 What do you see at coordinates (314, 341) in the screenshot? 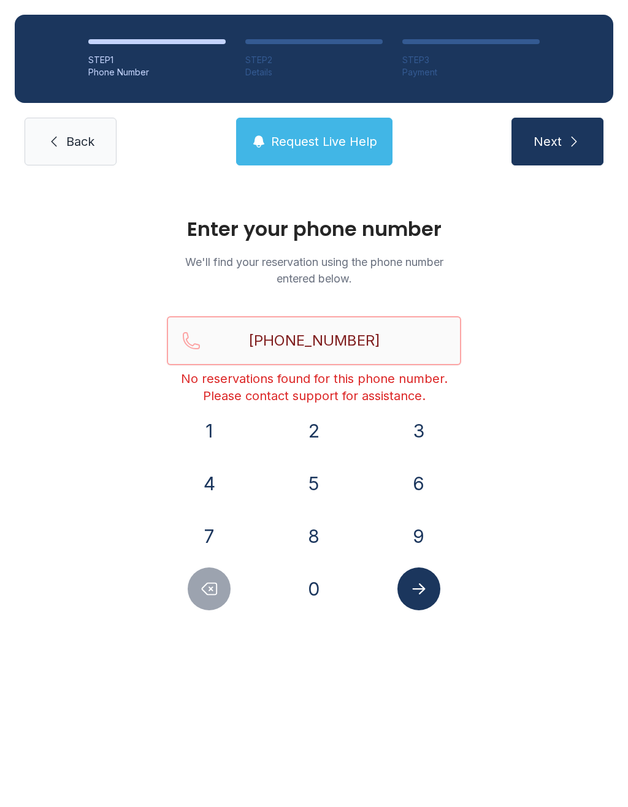
I see `input: Reservation phone number` at bounding box center [314, 341].